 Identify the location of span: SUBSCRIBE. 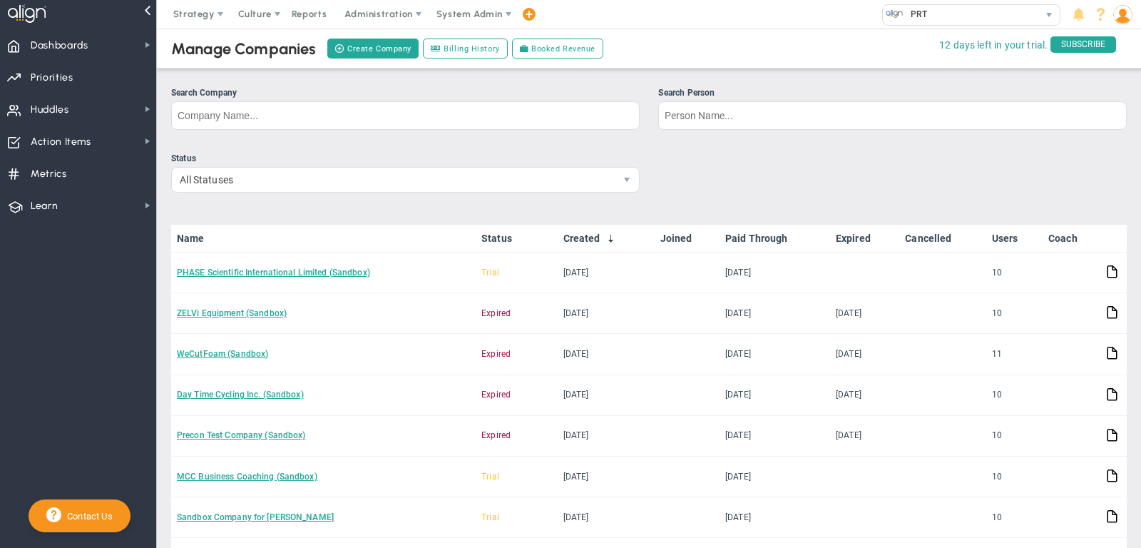
(1083, 44).